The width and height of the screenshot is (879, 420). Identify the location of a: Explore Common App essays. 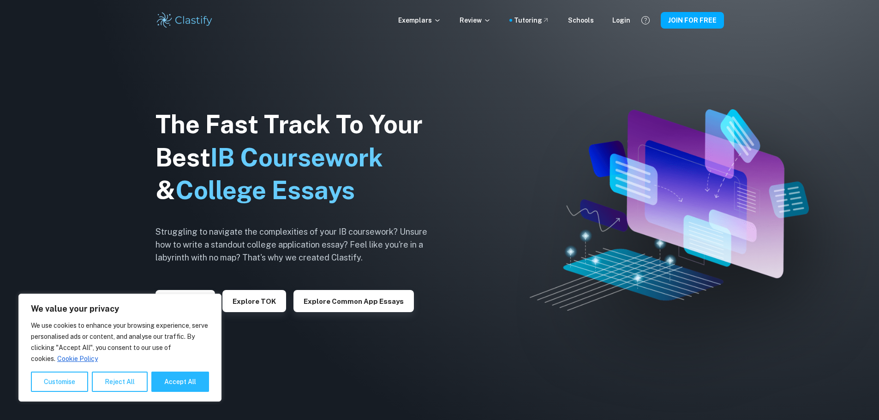
(353, 301).